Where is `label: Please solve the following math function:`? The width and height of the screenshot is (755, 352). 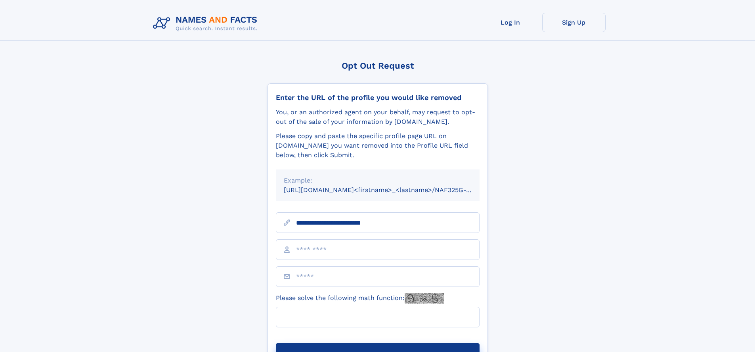 label: Please solve the following math function: is located at coordinates (360, 298).